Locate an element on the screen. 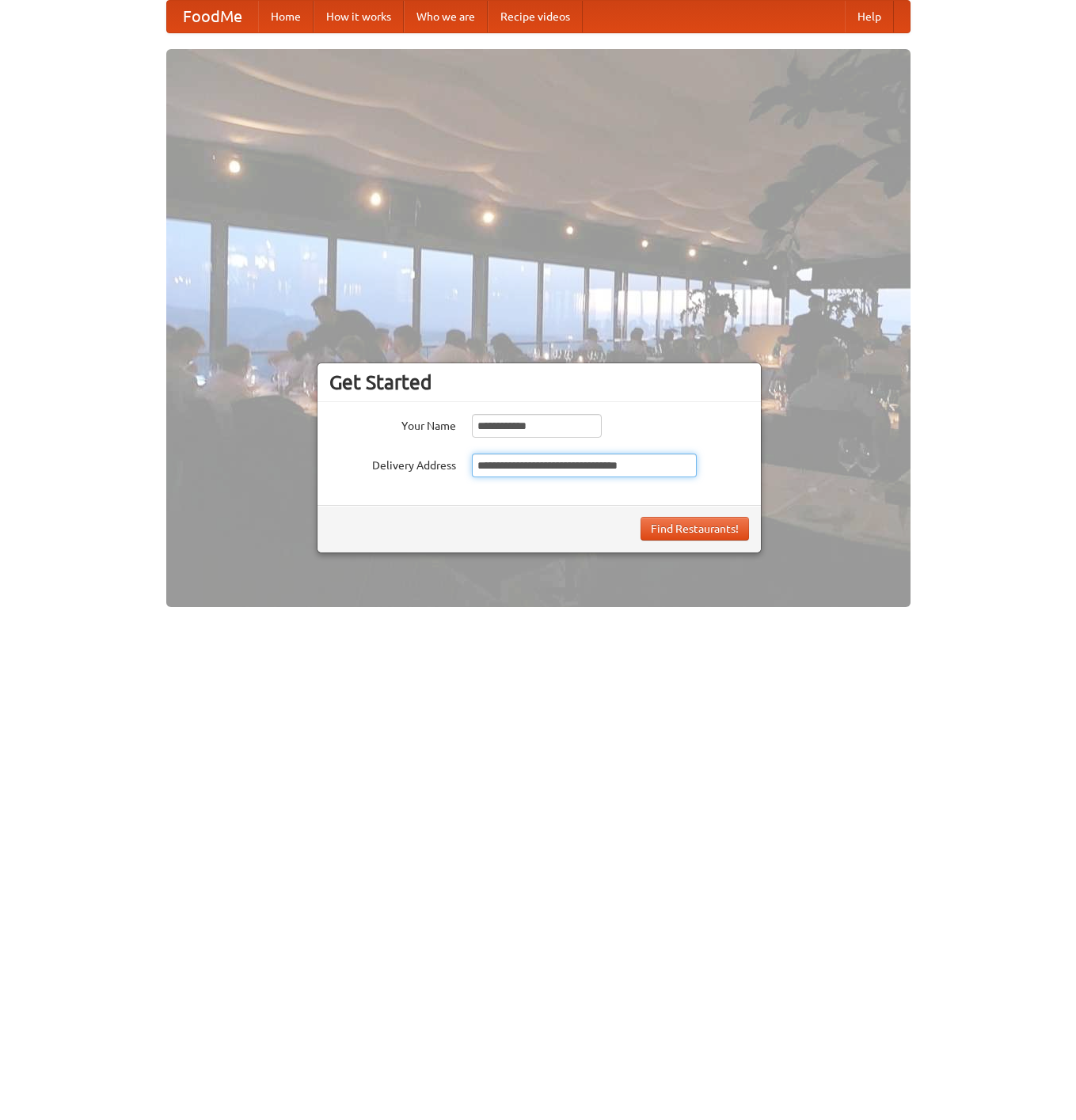 The height and width of the screenshot is (1120, 1076). h3: Get Started is located at coordinates (539, 383).